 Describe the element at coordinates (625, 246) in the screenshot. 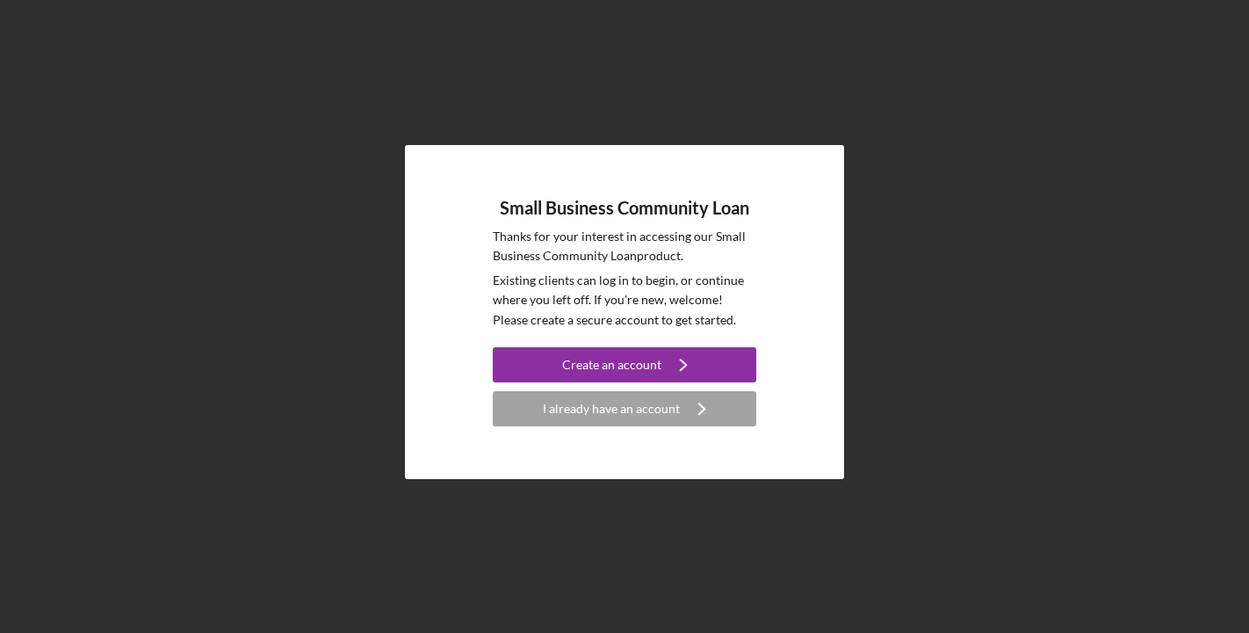

I see `p: Thanks for your interest in accessing our Small Business Community Loan product.` at that location.